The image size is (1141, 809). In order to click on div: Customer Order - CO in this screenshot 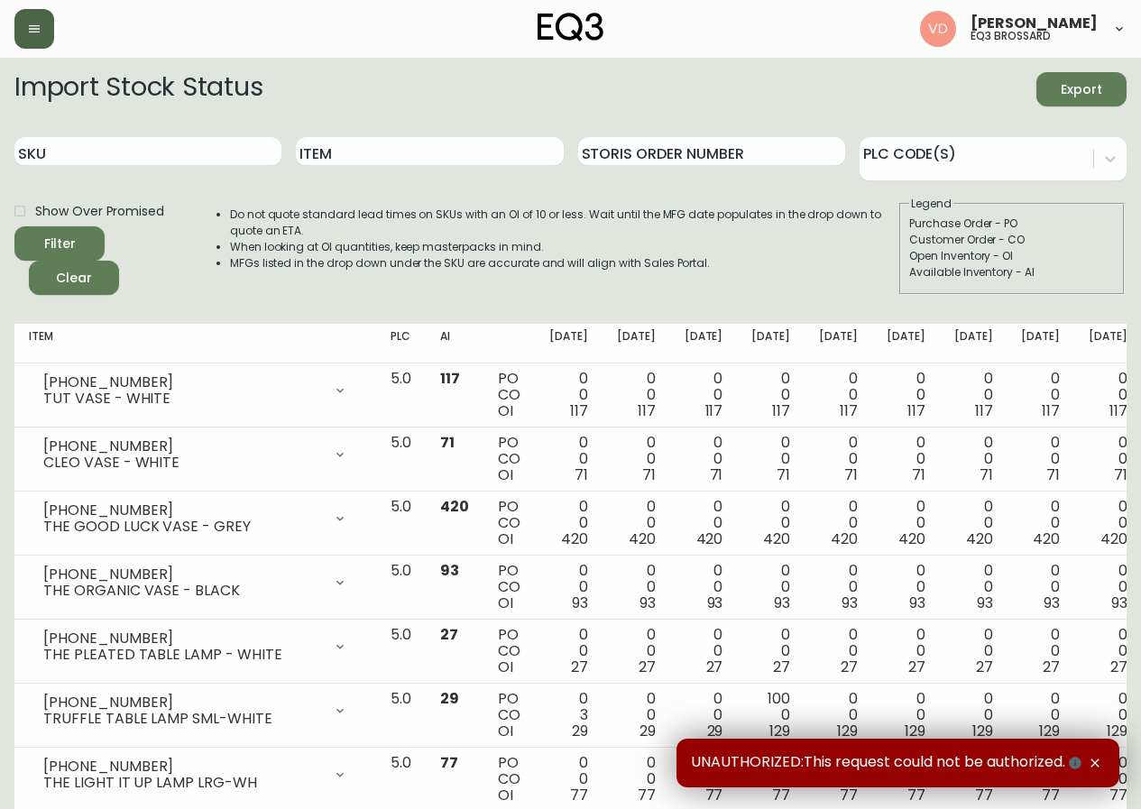, I will do `click(1012, 240)`.